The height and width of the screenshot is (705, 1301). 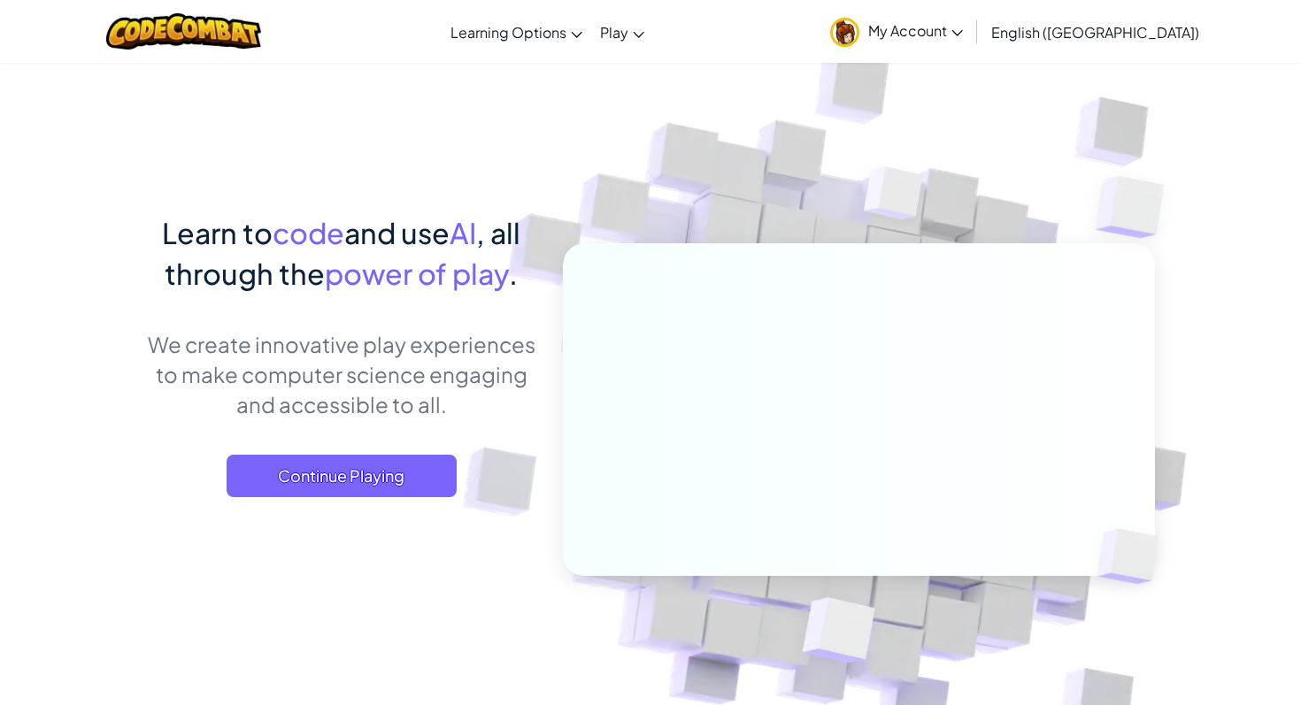 What do you see at coordinates (342, 476) in the screenshot?
I see `a: Continue Playing` at bounding box center [342, 476].